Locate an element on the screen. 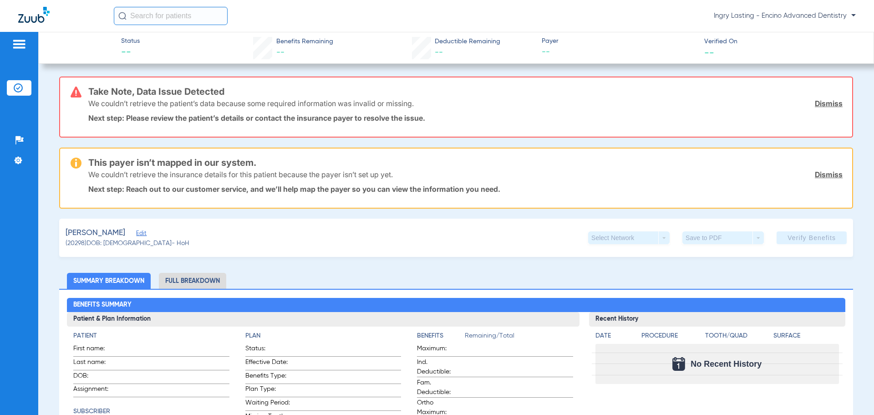 Image resolution: width=874 pixels, height=415 pixels. span: Fam. Deductible: is located at coordinates (439, 387).